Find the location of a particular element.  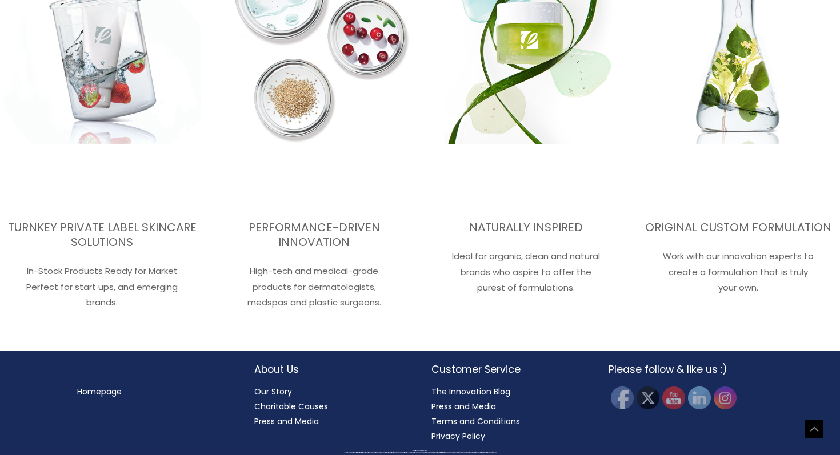

div: Copyright © 2025 is located at coordinates (420, 451).